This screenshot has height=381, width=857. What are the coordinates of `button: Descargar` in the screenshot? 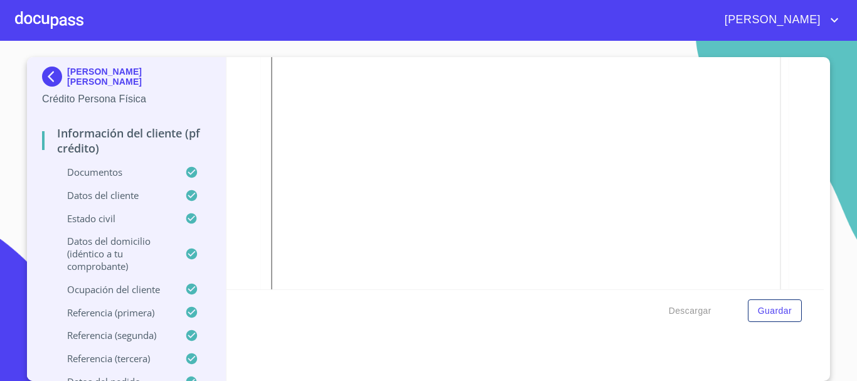 It's located at (690, 311).